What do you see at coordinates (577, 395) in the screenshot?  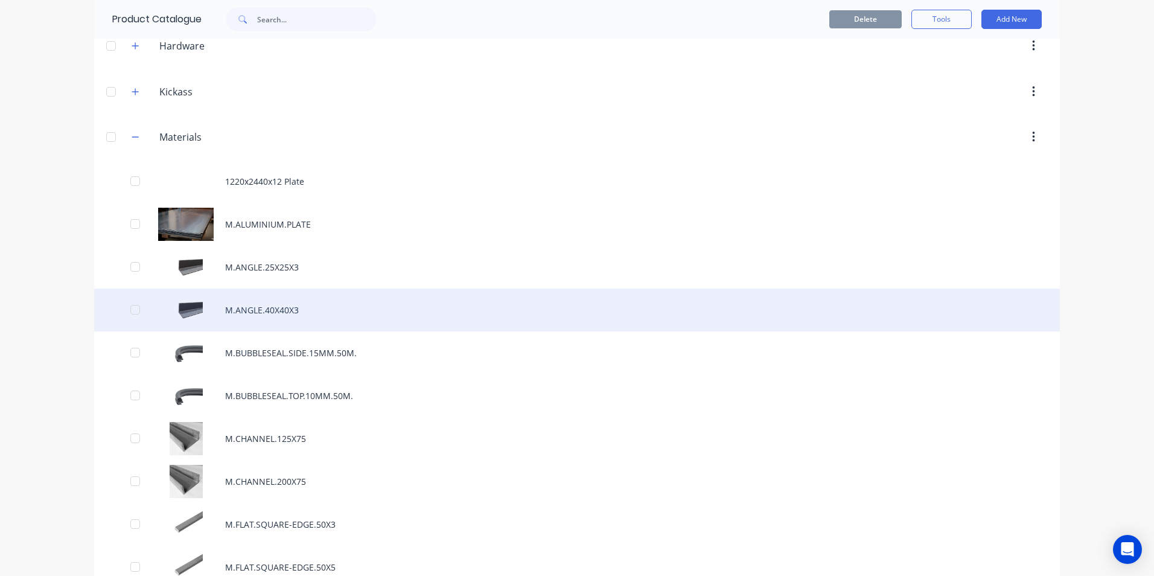 I see `div: M.BUBBLESEAL.TOP.10MM.50M.M.BUBBLESEAL.TOP.10MM.50M.` at bounding box center [577, 395].